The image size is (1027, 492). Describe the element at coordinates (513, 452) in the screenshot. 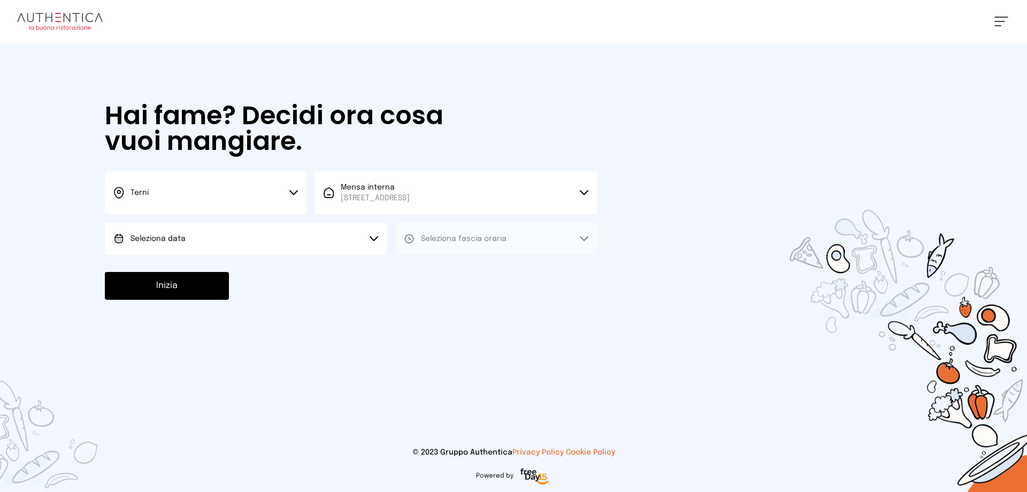

I see `p: © 2023 Gruppo Authentica` at that location.